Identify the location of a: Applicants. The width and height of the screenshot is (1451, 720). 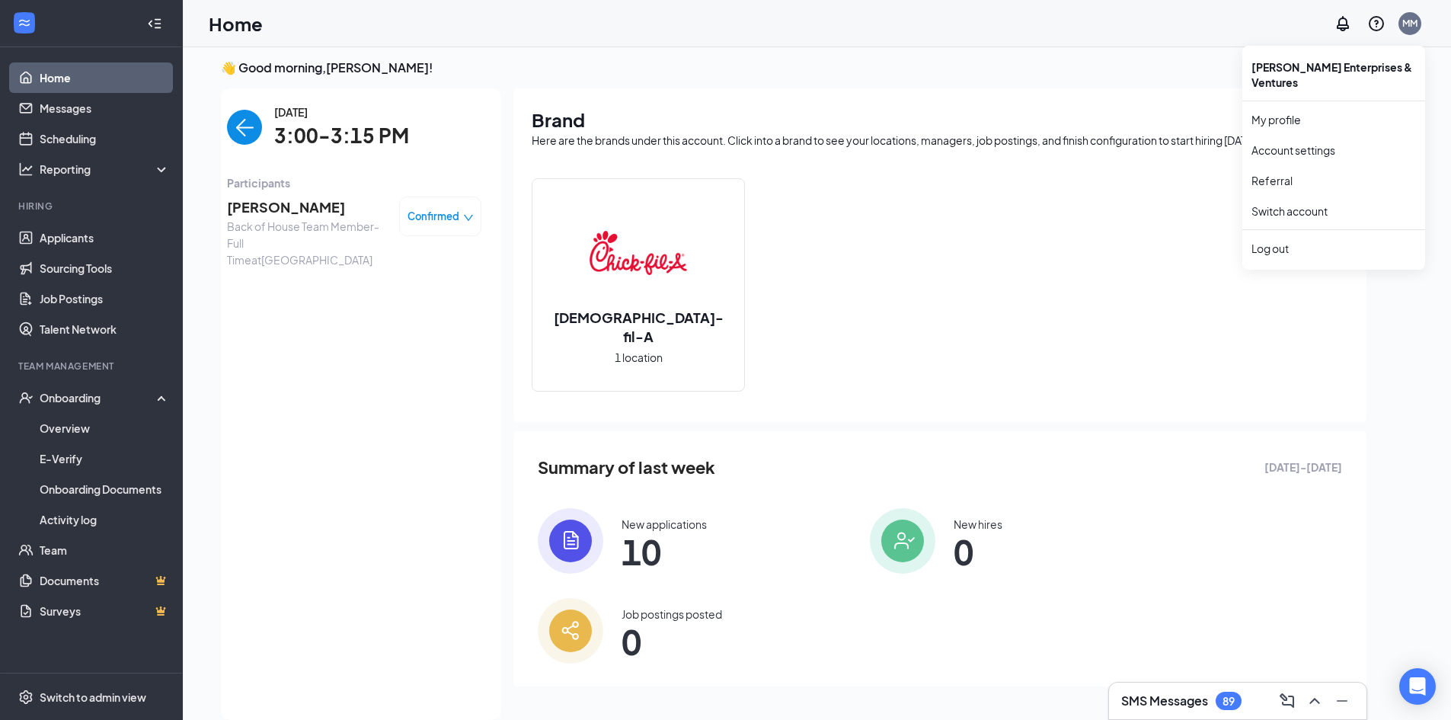
(104, 238).